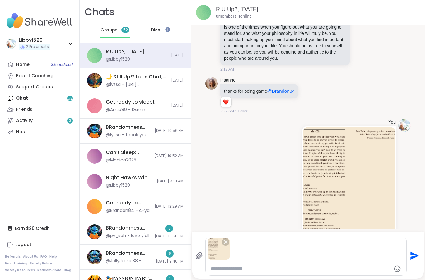 This screenshot has height=280, width=425. What do you see at coordinates (39, 65) in the screenshot?
I see `a: Home3Scheduled` at bounding box center [39, 65].